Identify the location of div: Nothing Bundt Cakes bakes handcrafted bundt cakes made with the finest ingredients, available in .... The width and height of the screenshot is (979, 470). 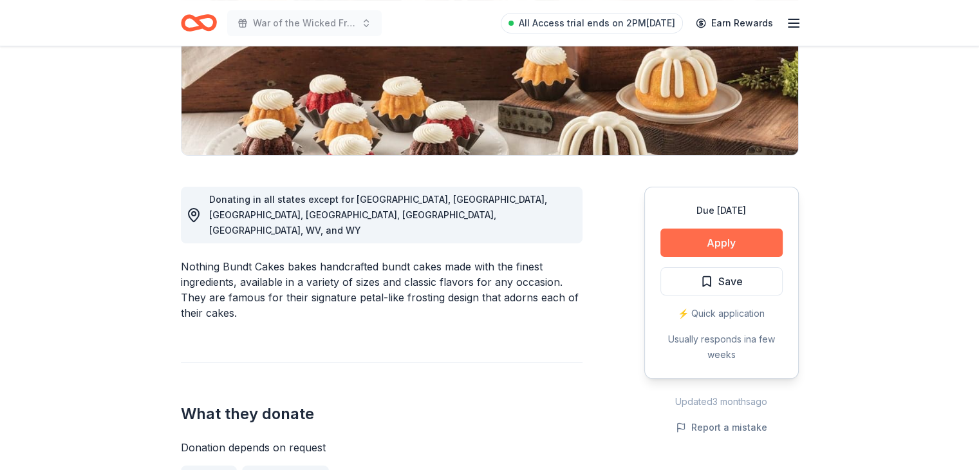
(382, 290).